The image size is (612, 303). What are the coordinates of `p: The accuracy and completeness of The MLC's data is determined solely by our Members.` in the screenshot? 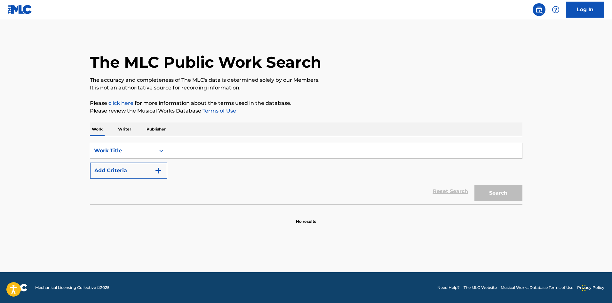 It's located at (306, 80).